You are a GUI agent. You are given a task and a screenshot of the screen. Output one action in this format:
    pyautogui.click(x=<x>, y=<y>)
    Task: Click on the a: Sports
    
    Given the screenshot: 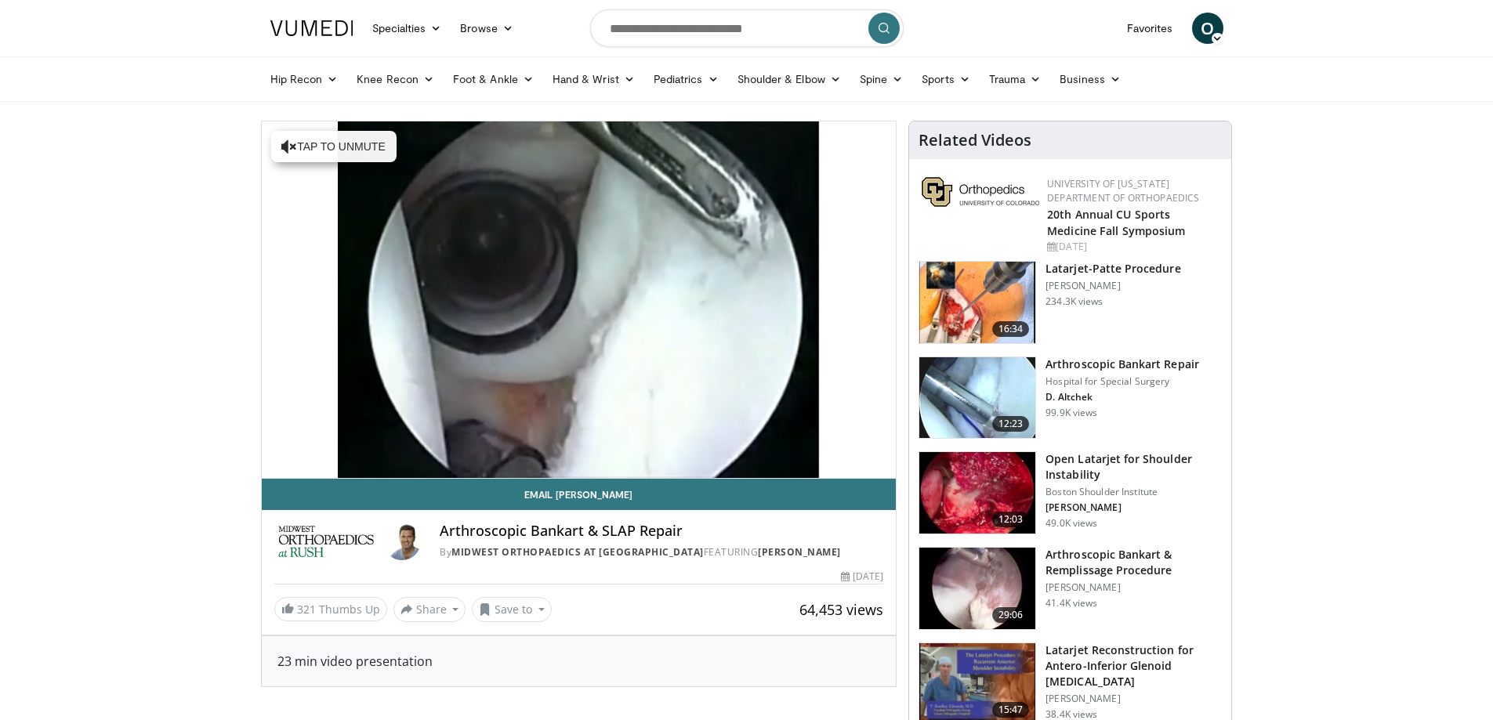 What is the action you would take?
    pyautogui.click(x=946, y=79)
    